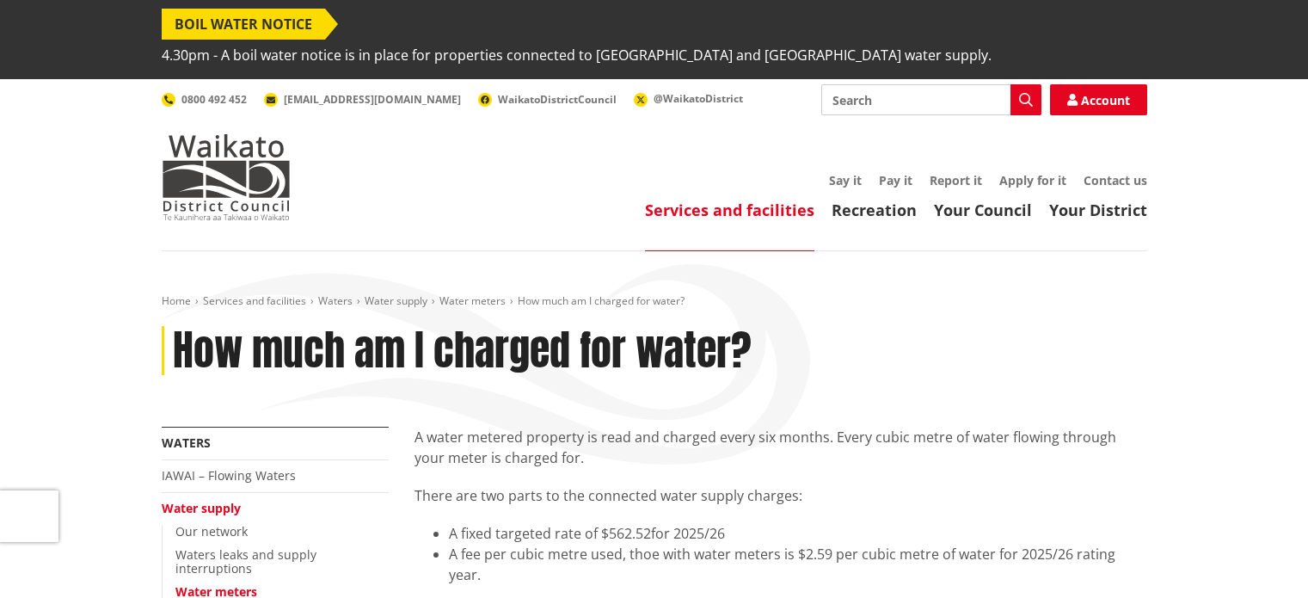 The width and height of the screenshot is (1308, 598). I want to click on p: There are two parts to the connected water supply charges:, so click(781, 495).